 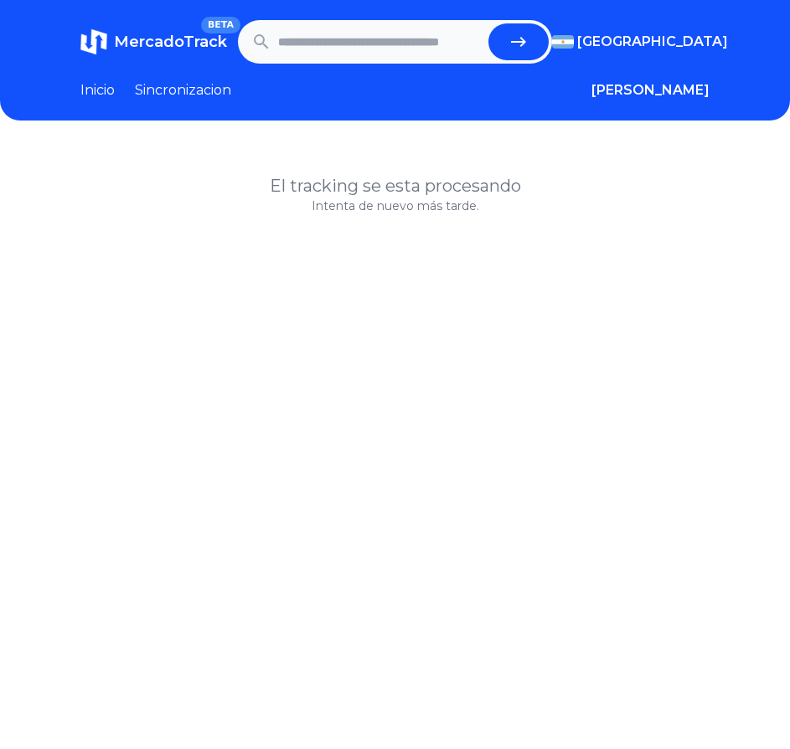 I want to click on a: Inicio, so click(x=97, y=90).